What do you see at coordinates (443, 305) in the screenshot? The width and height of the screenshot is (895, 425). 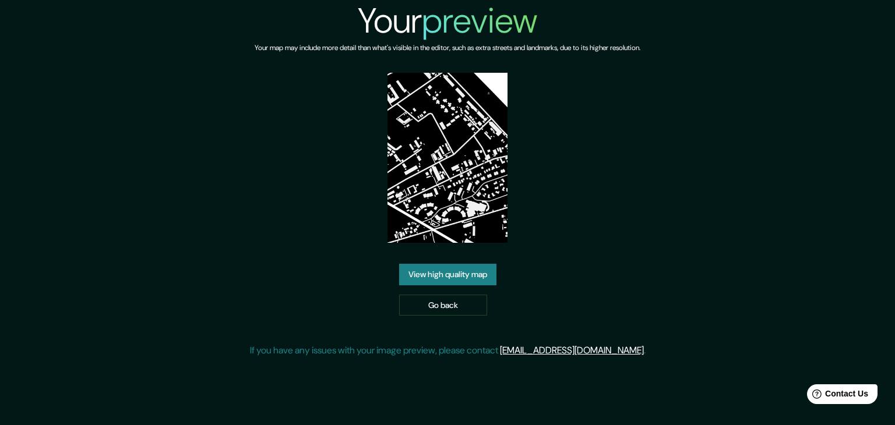 I see `a: Go back` at bounding box center [443, 305].